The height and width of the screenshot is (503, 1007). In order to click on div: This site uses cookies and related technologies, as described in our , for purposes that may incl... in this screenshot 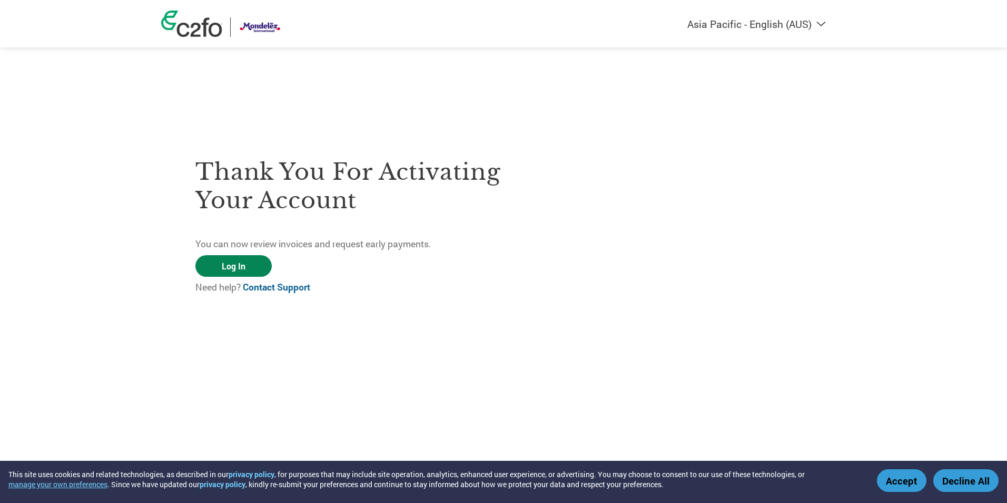, I will do `click(435, 479)`.